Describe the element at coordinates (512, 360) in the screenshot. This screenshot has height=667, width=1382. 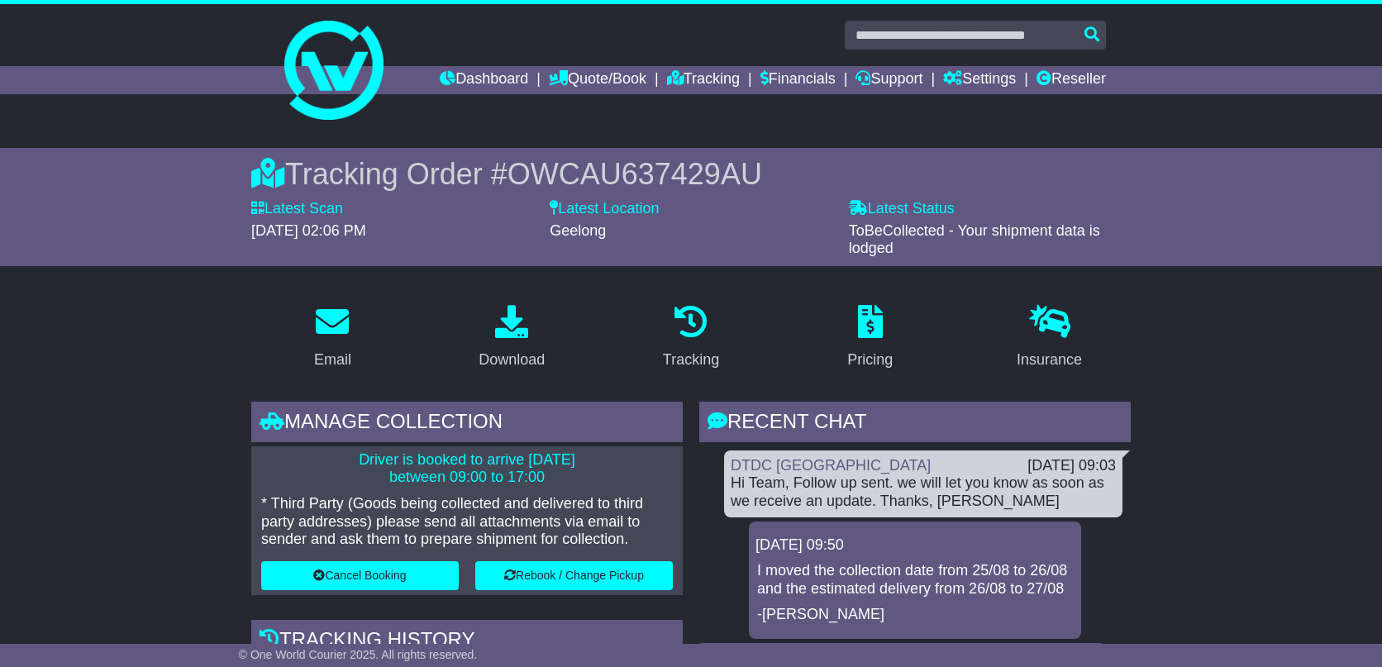
I see `div: Download` at that location.